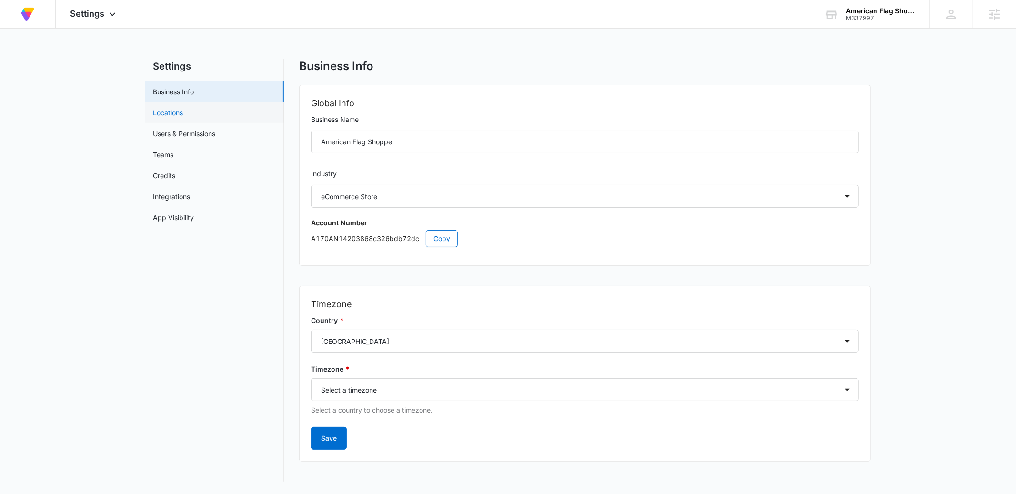  Describe the element at coordinates (585, 320) in the screenshot. I see `label: Country` at that location.